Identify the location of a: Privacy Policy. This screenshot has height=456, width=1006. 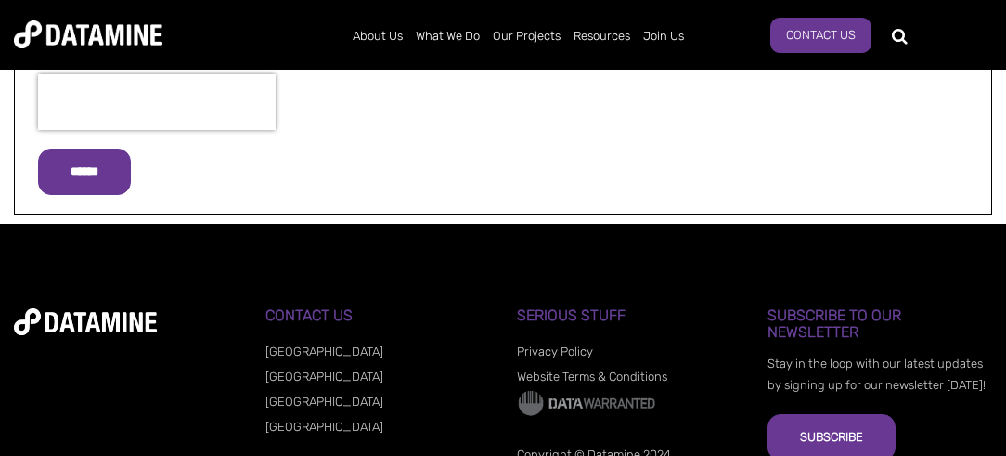
(555, 351).